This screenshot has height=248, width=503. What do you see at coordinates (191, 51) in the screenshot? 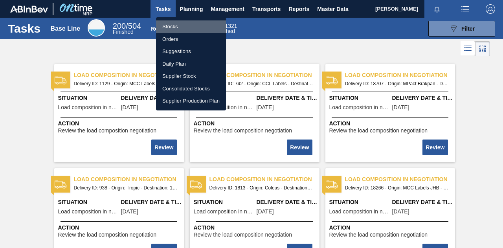
I see `a: Suggestions` at bounding box center [191, 51].